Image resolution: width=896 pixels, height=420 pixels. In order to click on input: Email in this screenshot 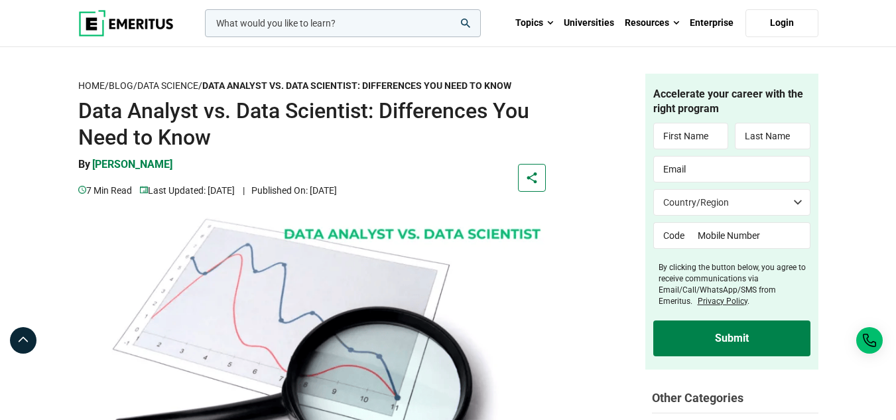, I will do `click(731, 169)`.